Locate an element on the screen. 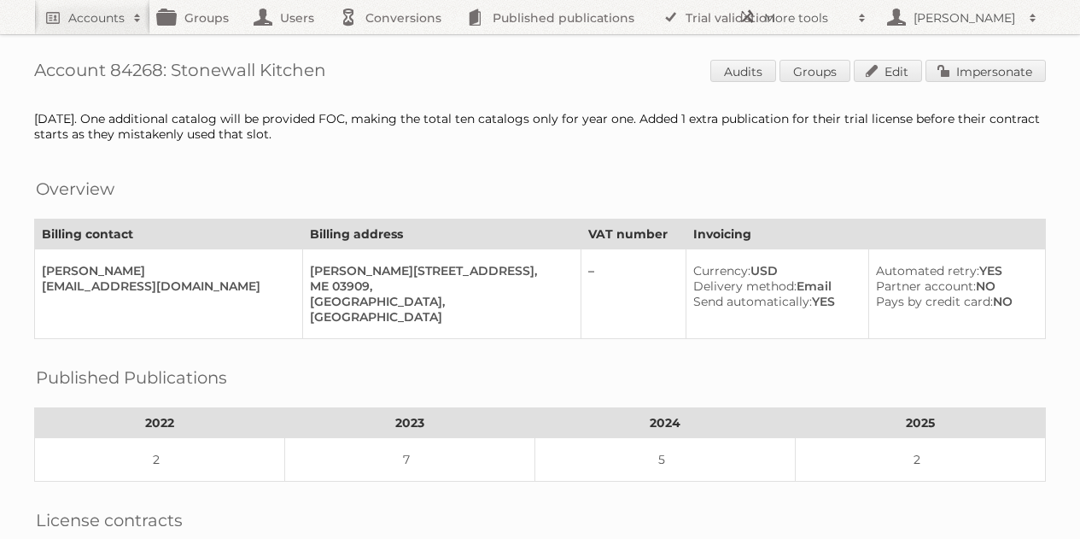 This screenshot has height=539, width=1080. th: VAT number is located at coordinates (633, 234).